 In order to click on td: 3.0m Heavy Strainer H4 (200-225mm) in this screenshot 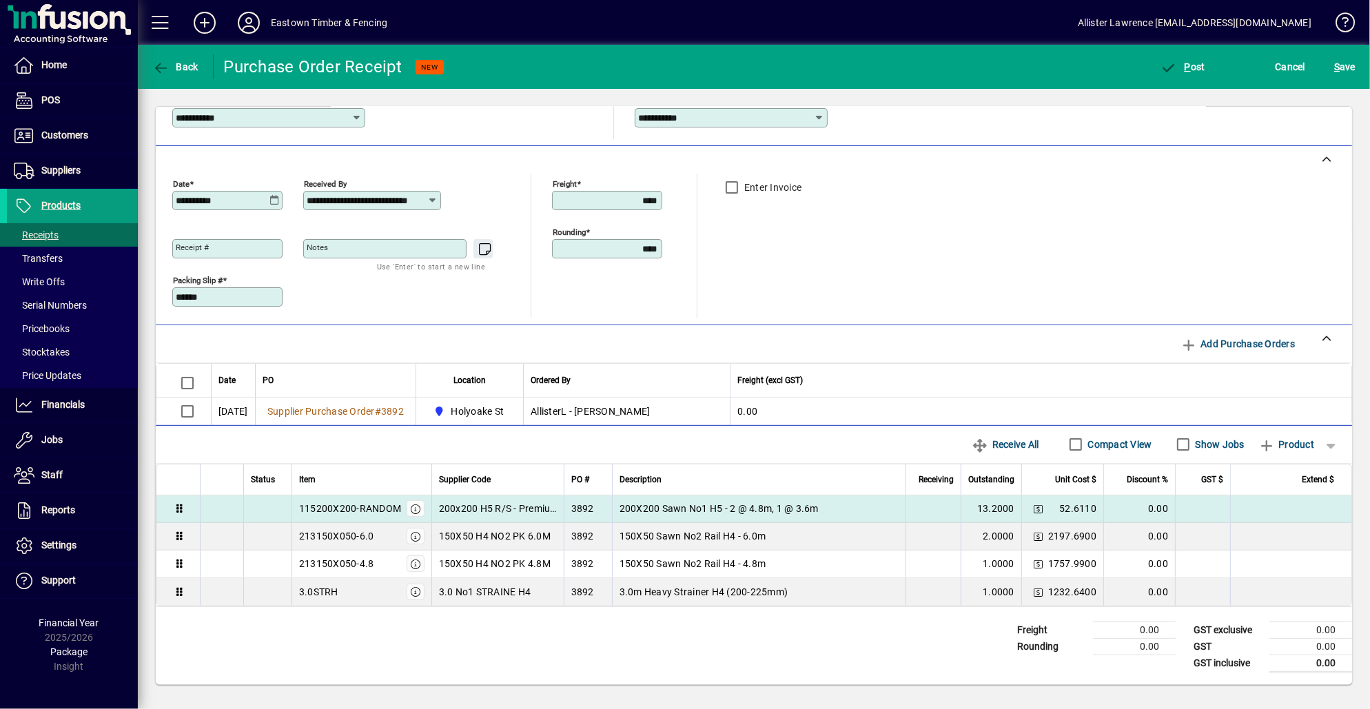, I will do `click(759, 592)`.